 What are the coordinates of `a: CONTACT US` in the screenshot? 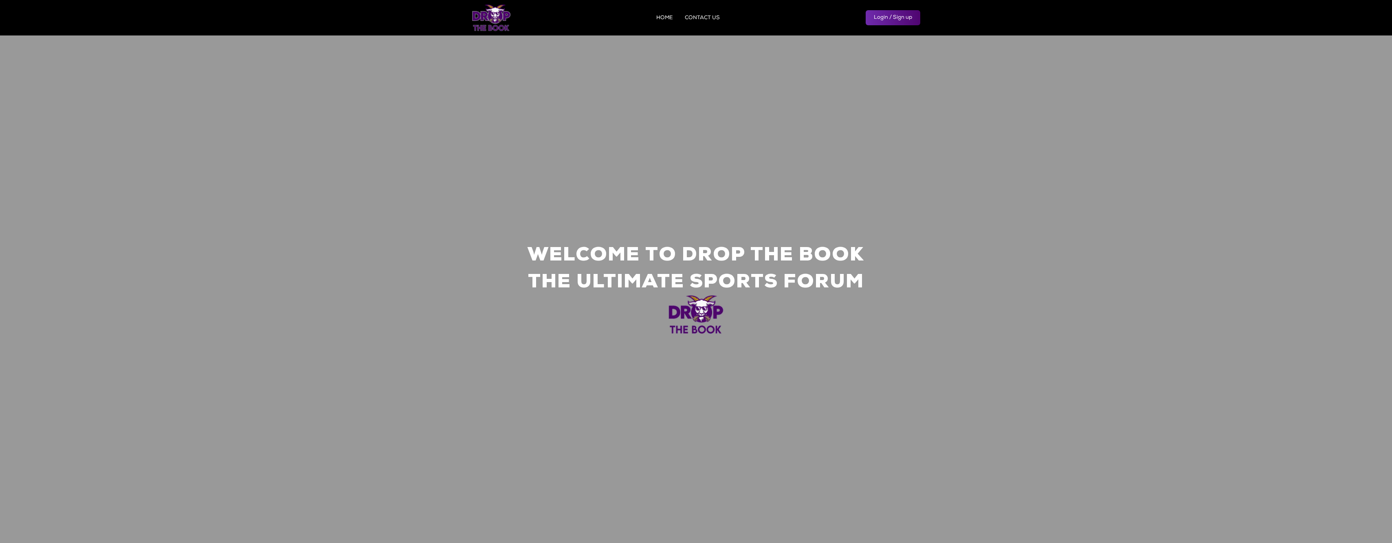 It's located at (702, 18).